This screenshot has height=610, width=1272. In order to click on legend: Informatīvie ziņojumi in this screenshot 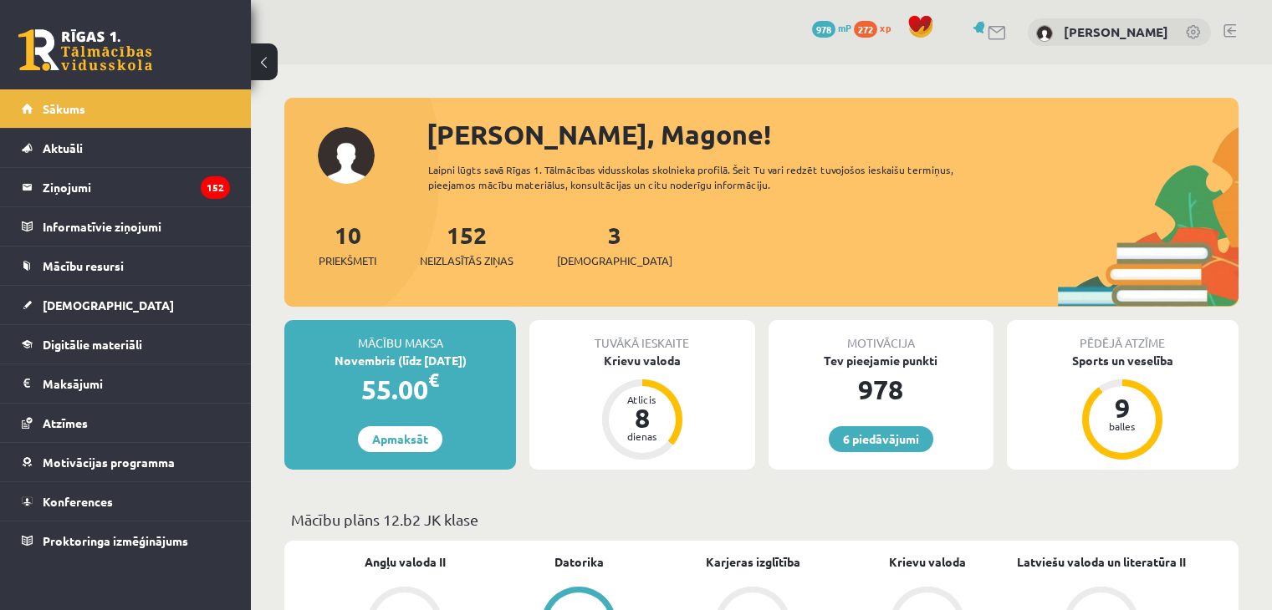, I will do `click(136, 227)`.